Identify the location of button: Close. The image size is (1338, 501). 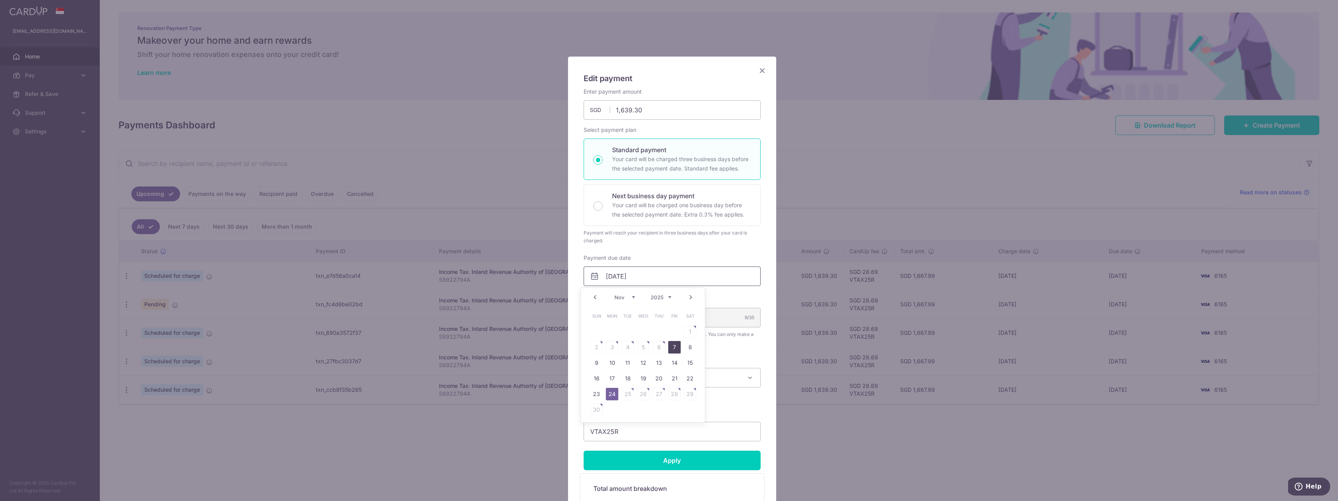
(762, 71).